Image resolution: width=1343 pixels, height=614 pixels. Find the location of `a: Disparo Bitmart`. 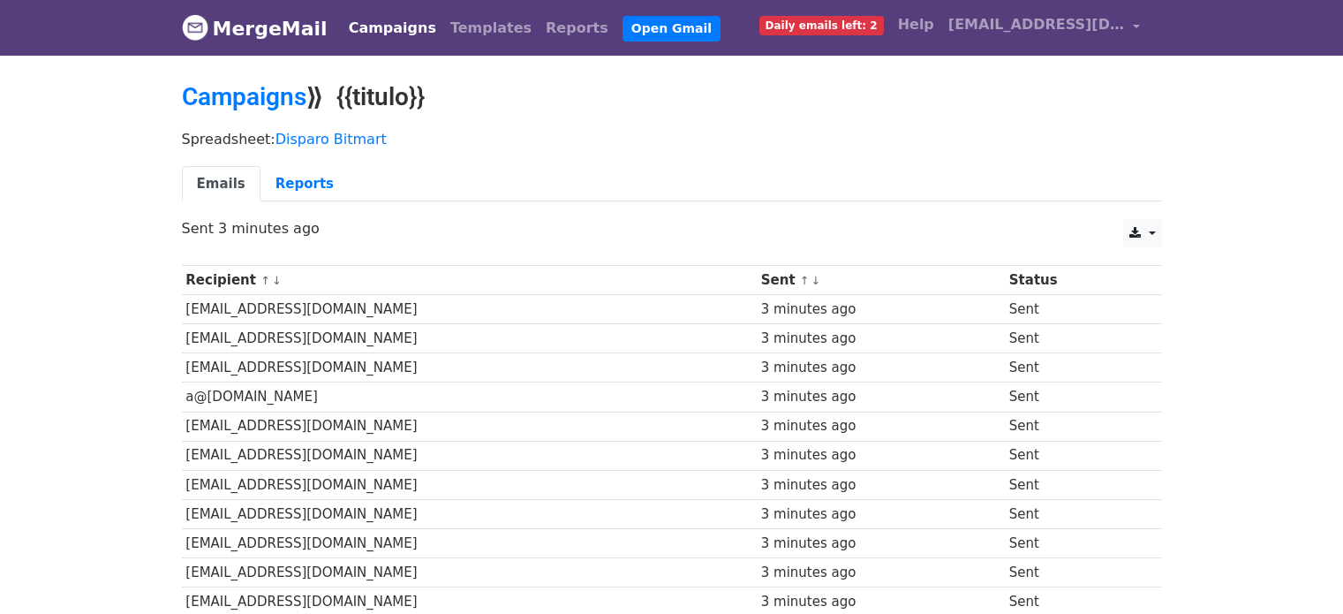

a: Disparo Bitmart is located at coordinates (331, 139).